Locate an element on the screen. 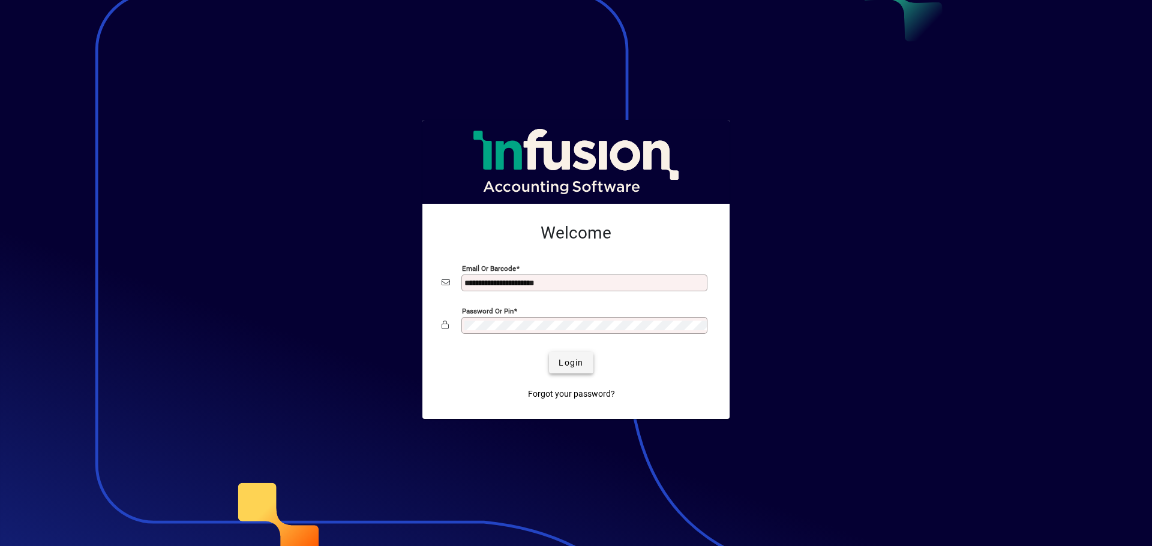 Image resolution: width=1152 pixels, height=546 pixels. mat-label: Password or Pin is located at coordinates (488, 311).